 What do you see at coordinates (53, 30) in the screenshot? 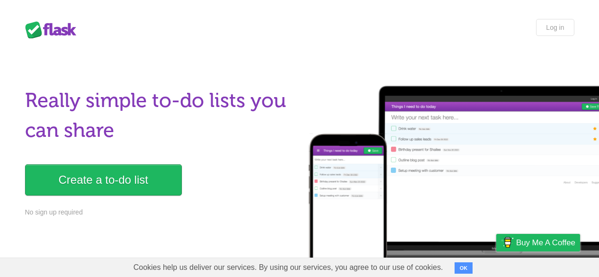
I see `div: Flask Lists` at bounding box center [53, 30].